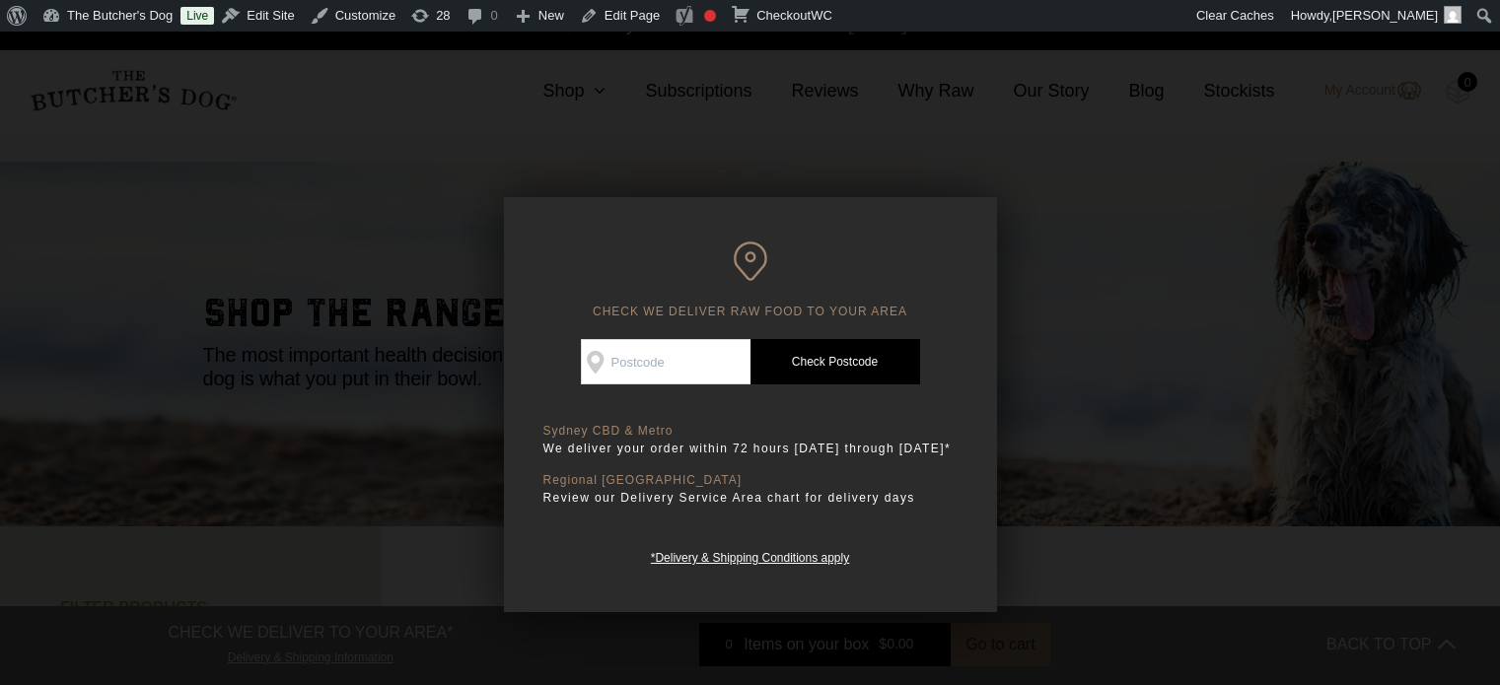  What do you see at coordinates (749, 555) in the screenshot?
I see `a: *Delivery & Shipping Conditions apply` at bounding box center [749, 555].